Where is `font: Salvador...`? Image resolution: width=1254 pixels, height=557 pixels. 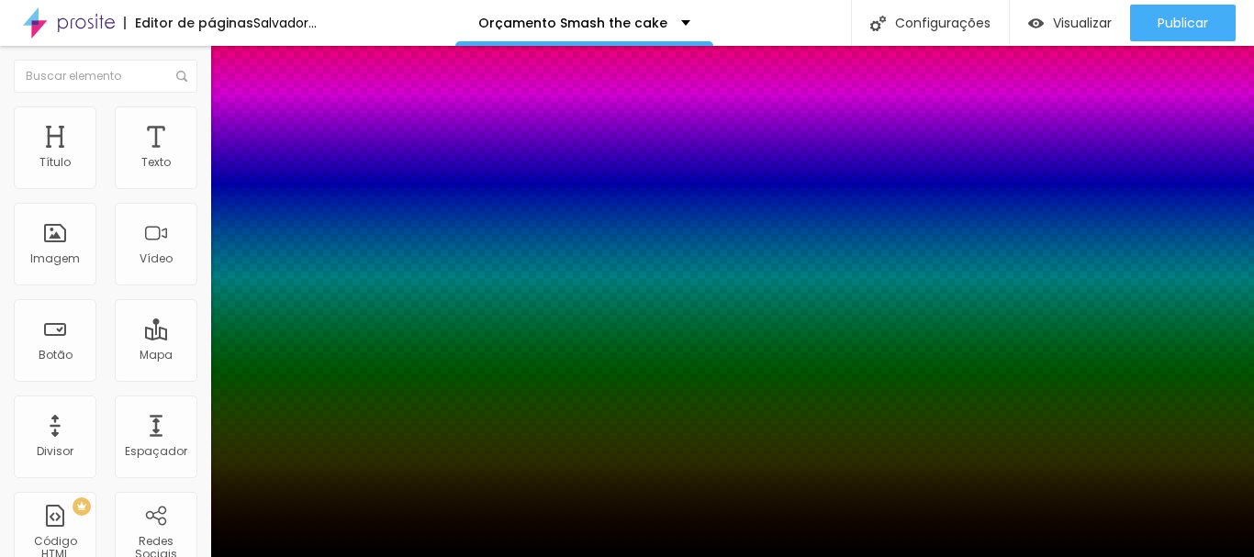 font: Salvador... is located at coordinates (285, 23).